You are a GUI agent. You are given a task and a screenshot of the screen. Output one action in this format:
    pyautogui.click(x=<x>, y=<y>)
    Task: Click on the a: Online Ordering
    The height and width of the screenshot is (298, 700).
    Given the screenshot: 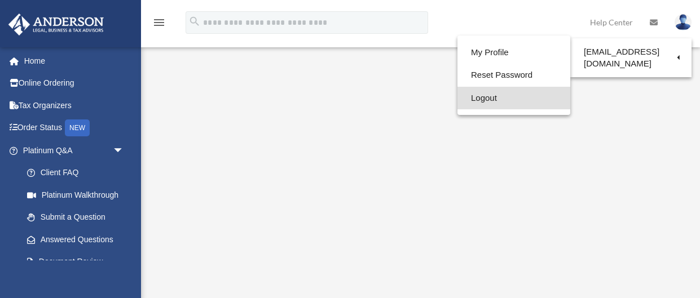 What is the action you would take?
    pyautogui.click(x=74, y=83)
    